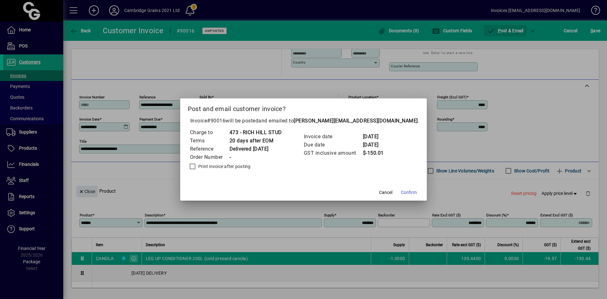 This screenshot has height=299, width=607. I want to click on span: #90016, so click(216, 120).